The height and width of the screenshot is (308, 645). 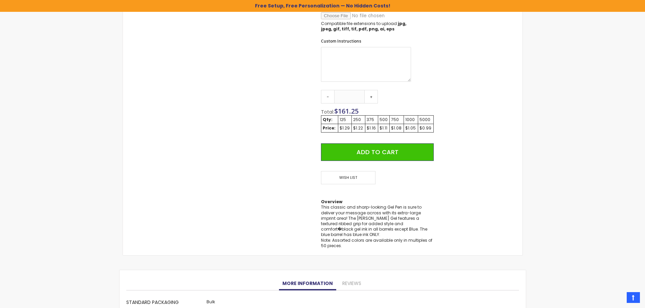 What do you see at coordinates (345, 128) in the screenshot?
I see `div: $1.29` at bounding box center [345, 128].